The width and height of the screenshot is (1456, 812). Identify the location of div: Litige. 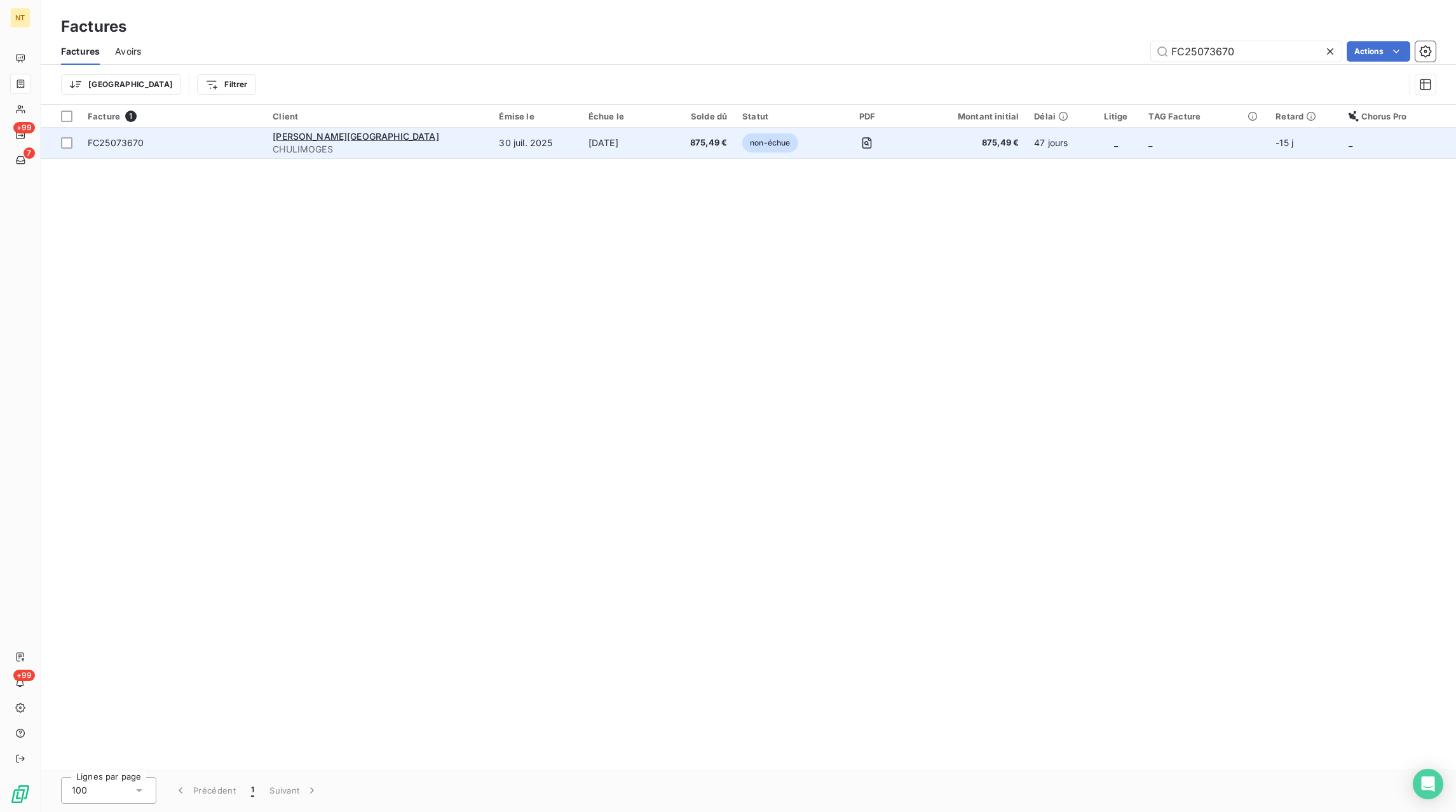
(1115, 117).